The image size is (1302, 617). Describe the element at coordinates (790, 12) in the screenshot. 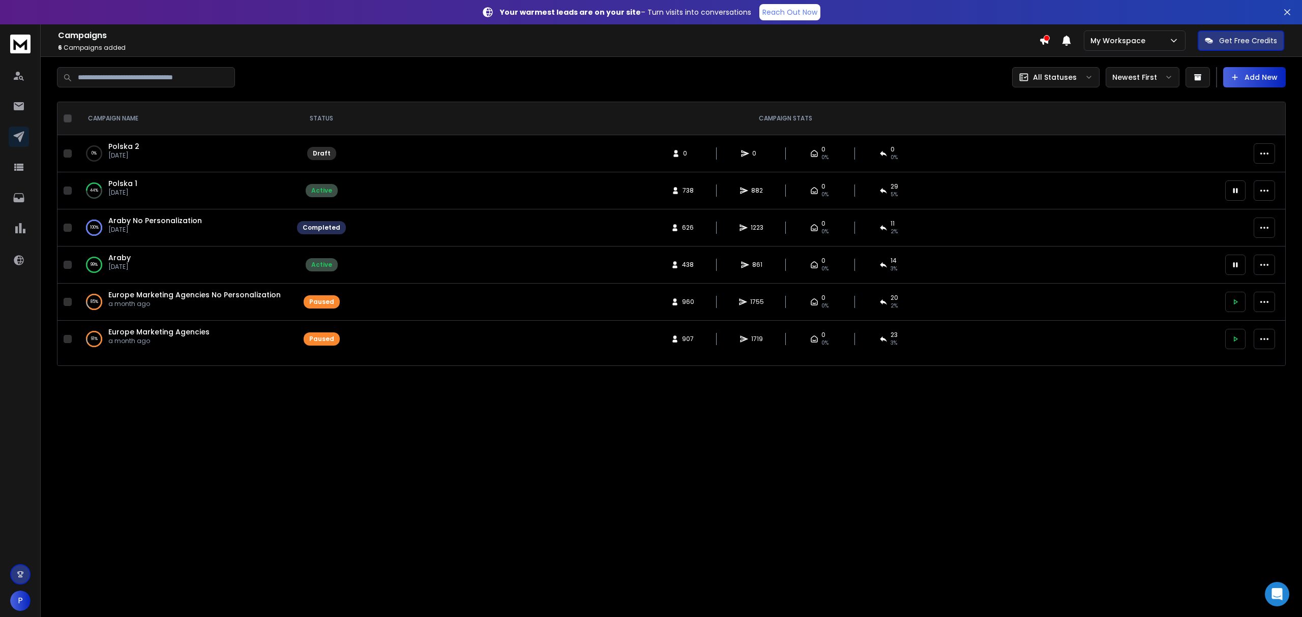

I see `a: Reach Out Now` at that location.